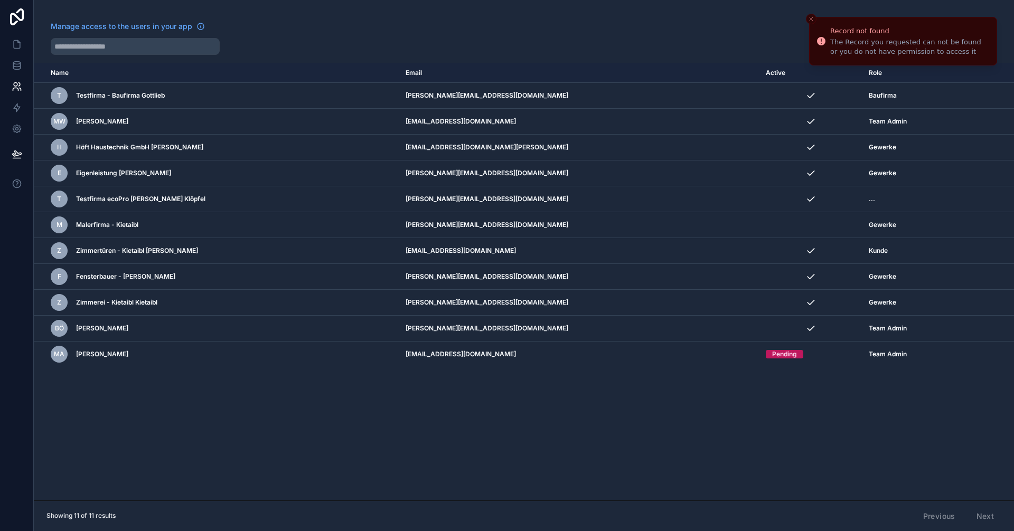 The image size is (1014, 531). What do you see at coordinates (784, 354) in the screenshot?
I see `div: Pending` at bounding box center [784, 354].